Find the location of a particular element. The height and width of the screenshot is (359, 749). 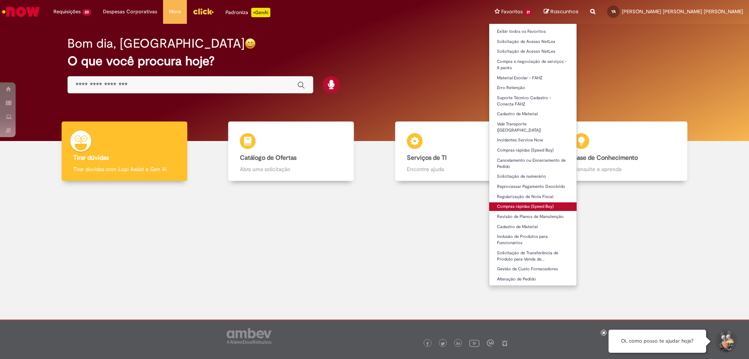

span: 20 is located at coordinates (87, 12).